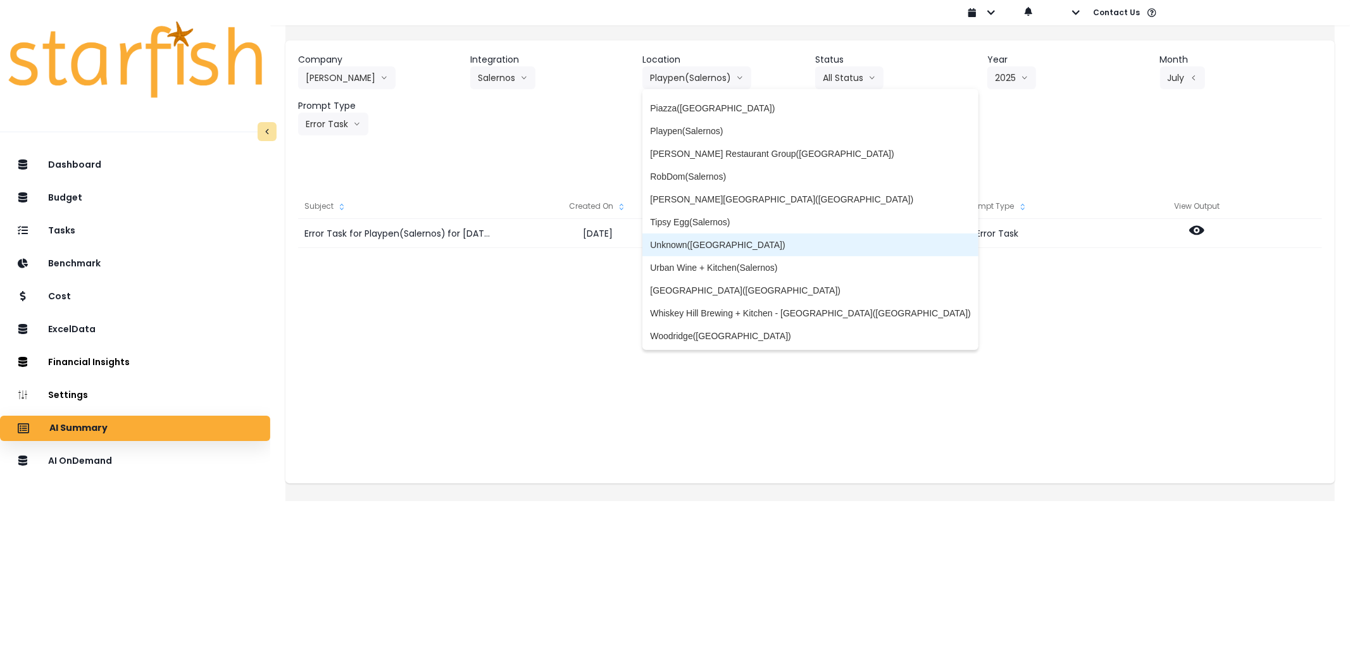  What do you see at coordinates (80, 461) in the screenshot?
I see `p: AI OnDemand` at bounding box center [80, 461].